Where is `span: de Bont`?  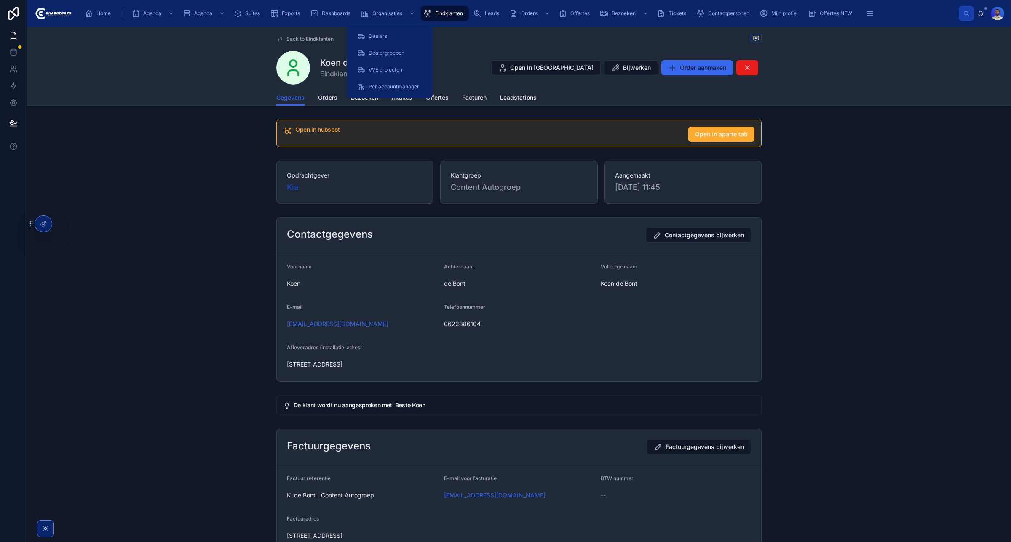 span: de Bont is located at coordinates (519, 284).